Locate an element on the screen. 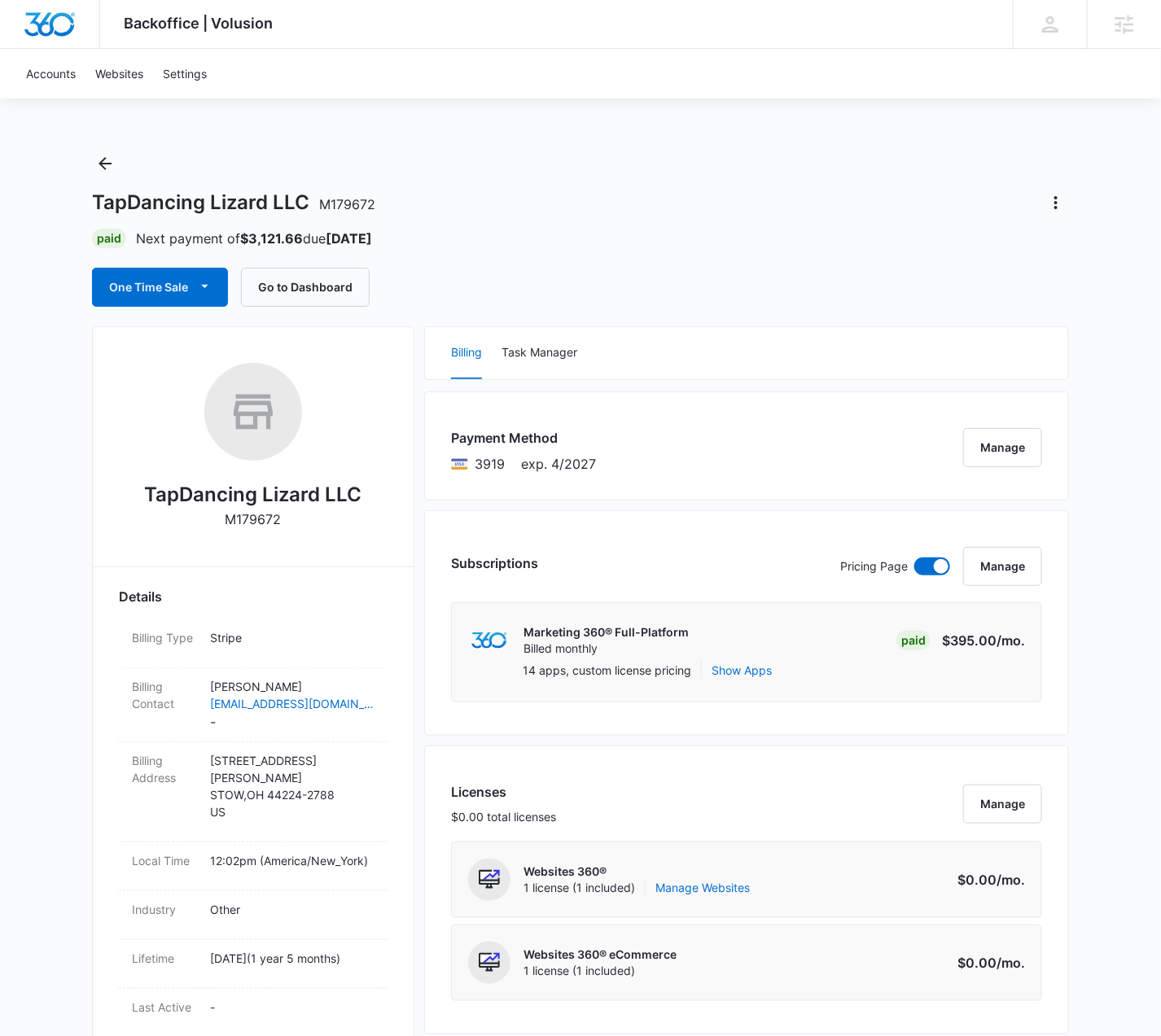 This screenshot has height=1036, width=1161. p: $395.00 is located at coordinates (983, 641).